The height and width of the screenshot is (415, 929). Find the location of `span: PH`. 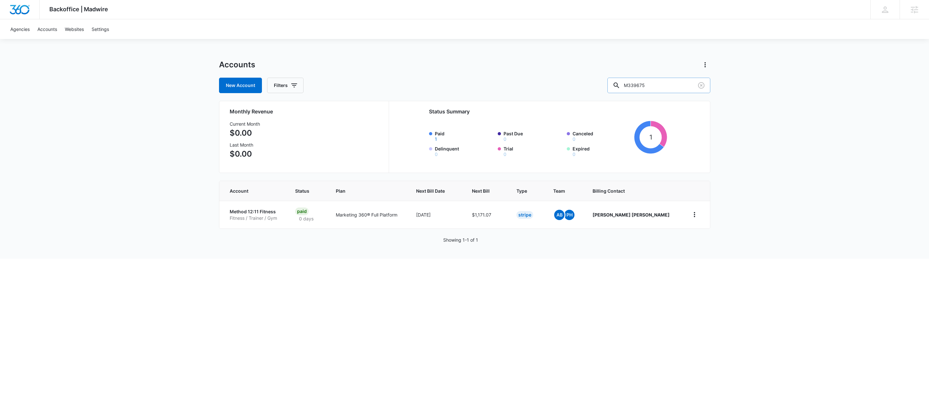

span: PH is located at coordinates (569, 215).